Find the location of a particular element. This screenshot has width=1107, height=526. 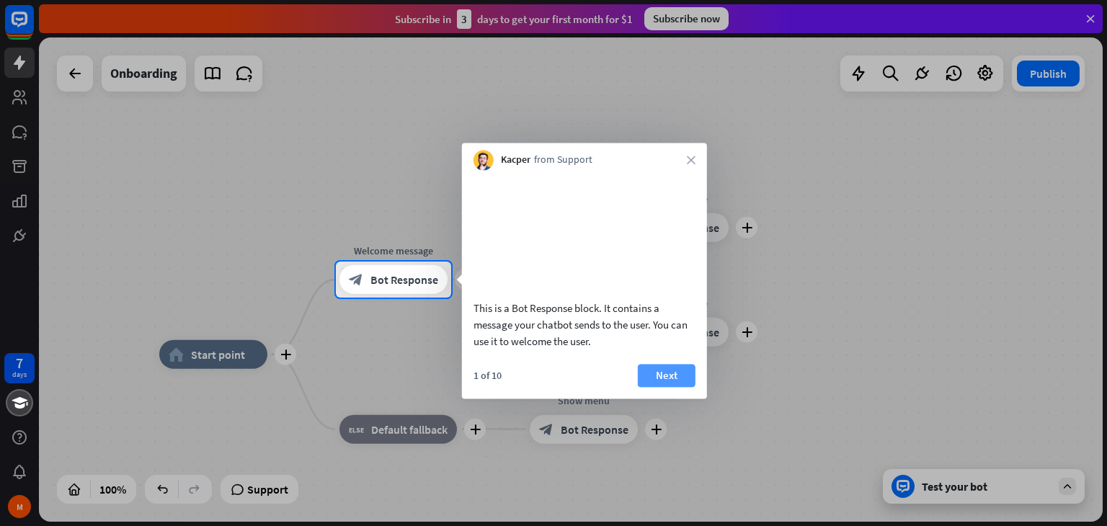

button: Open LiveChat chat widget is located at coordinates (33, 27).